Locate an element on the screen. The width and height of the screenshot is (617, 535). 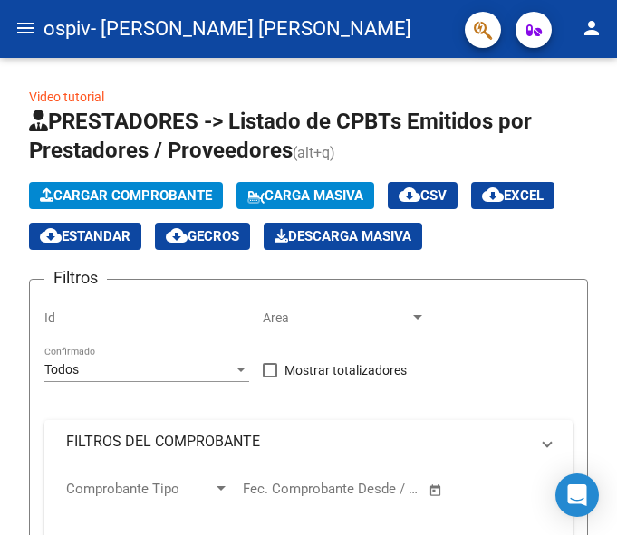
span: Comprobante Tipo is located at coordinates (139, 489).